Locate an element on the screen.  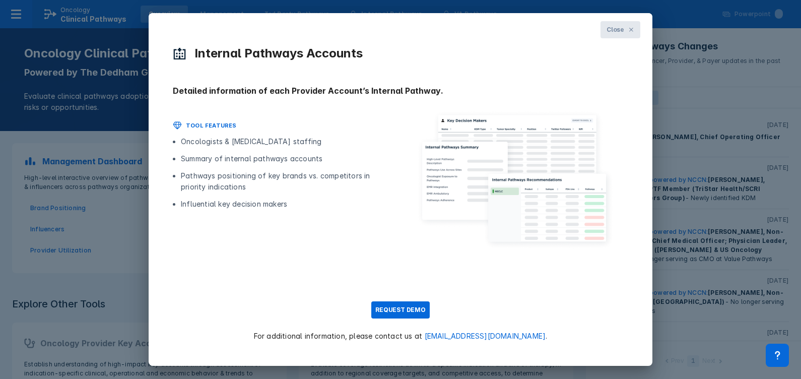
p: For additional information, please contact us at . is located at coordinates (401, 336).